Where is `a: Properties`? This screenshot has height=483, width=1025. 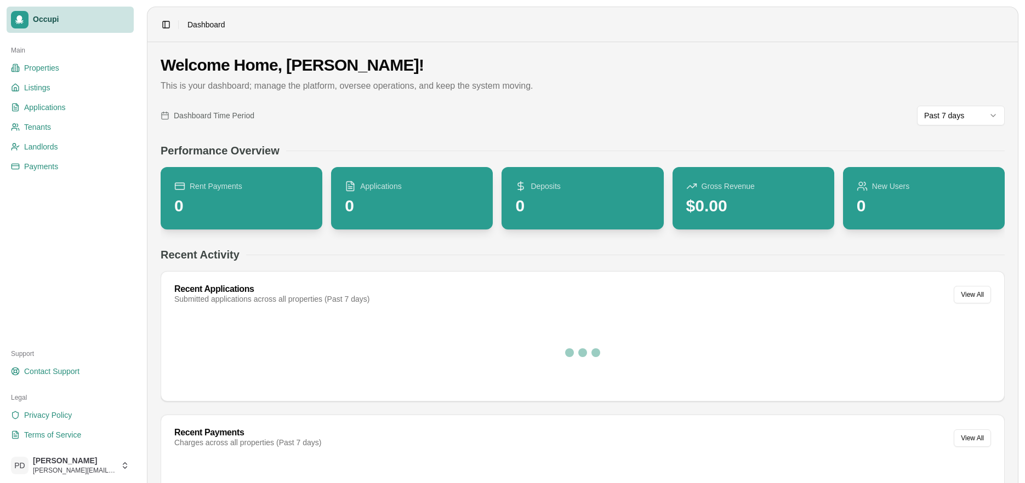 a: Properties is located at coordinates (70, 68).